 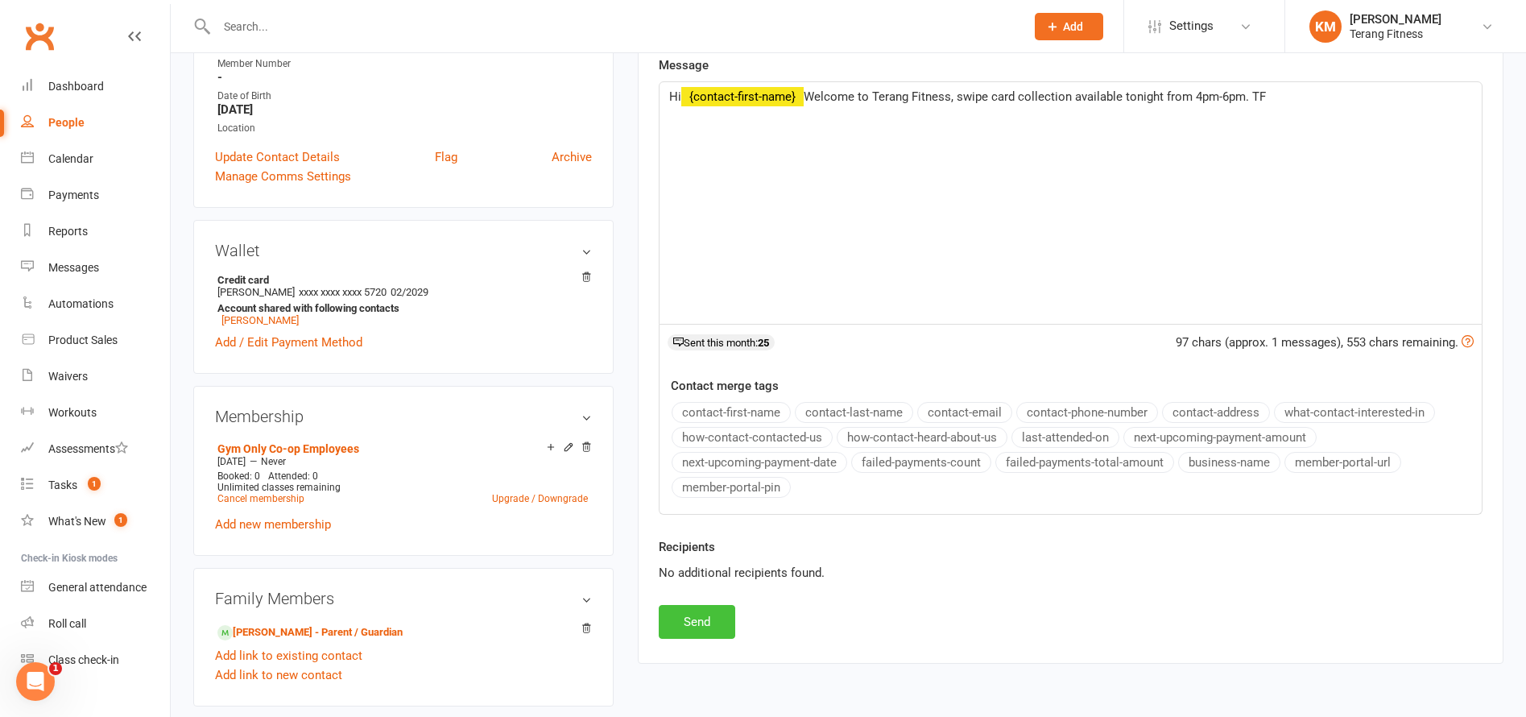 What do you see at coordinates (404, 96) in the screenshot?
I see `div: Date of Birth` at bounding box center [404, 96].